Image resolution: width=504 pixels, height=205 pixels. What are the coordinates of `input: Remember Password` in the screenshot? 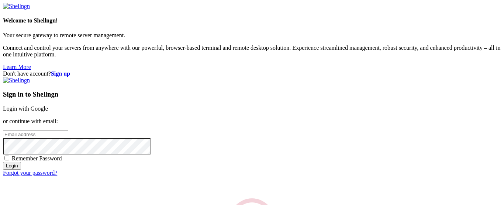 It's located at (7, 158).